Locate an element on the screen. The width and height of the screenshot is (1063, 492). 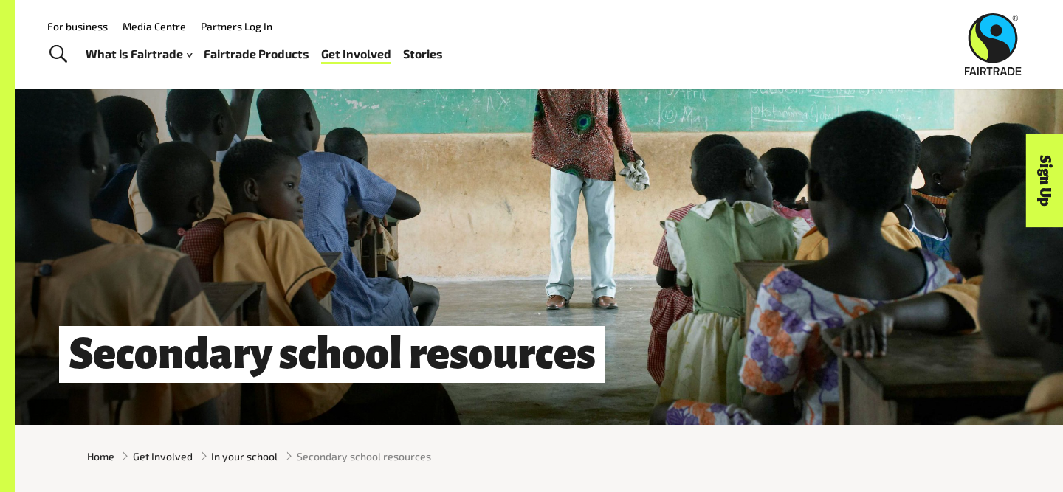
a: Stories is located at coordinates (423, 54).